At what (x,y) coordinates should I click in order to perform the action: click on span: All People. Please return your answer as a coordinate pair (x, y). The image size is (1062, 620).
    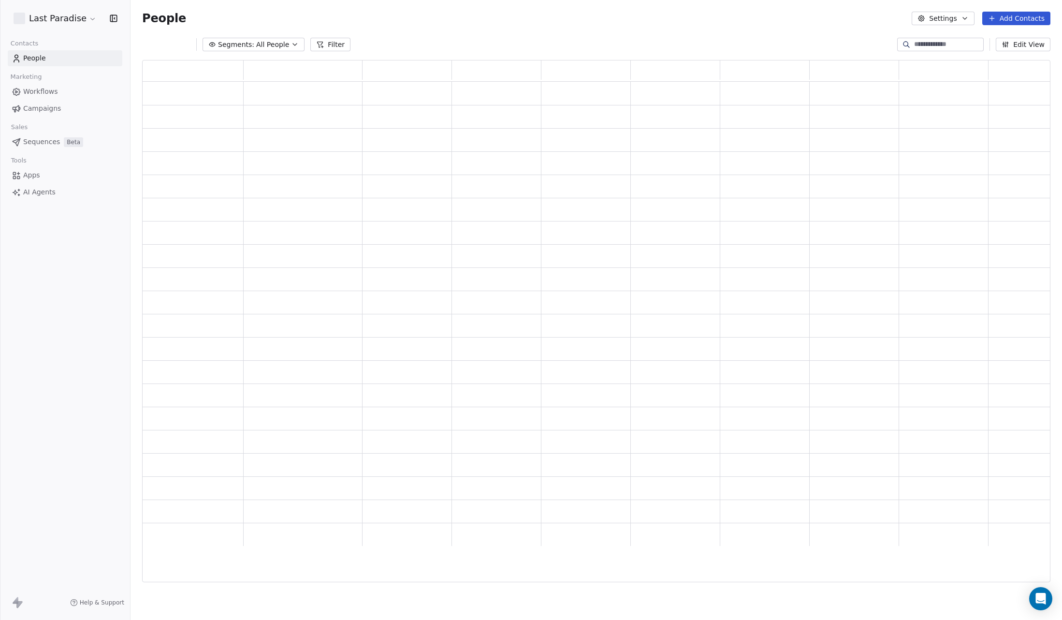
    Looking at the image, I should click on (273, 44).